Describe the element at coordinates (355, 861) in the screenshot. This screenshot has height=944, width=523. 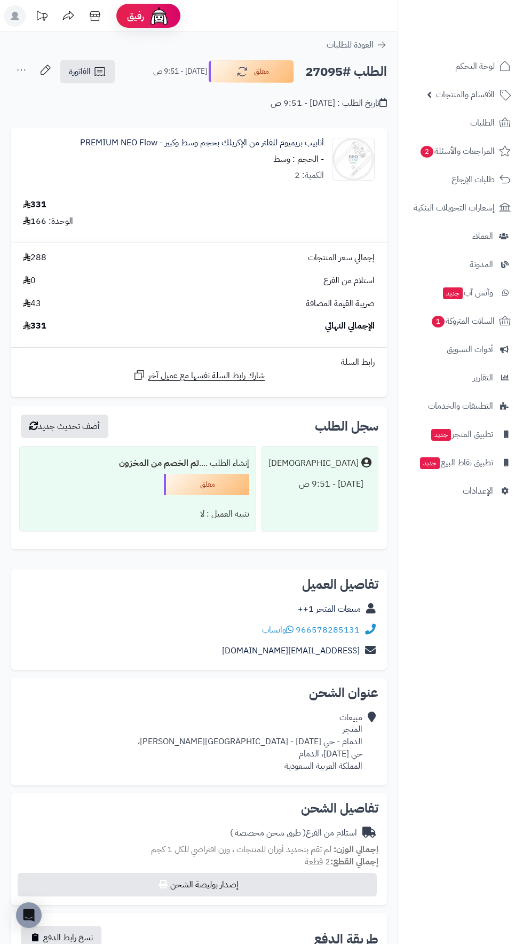
I see `strong: إجمالي القطع:` at that location.